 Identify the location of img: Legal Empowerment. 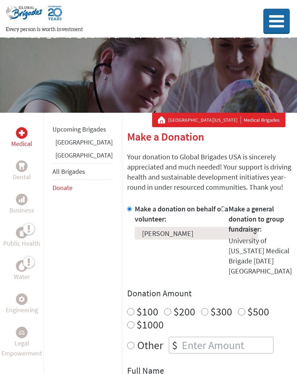
(22, 333).